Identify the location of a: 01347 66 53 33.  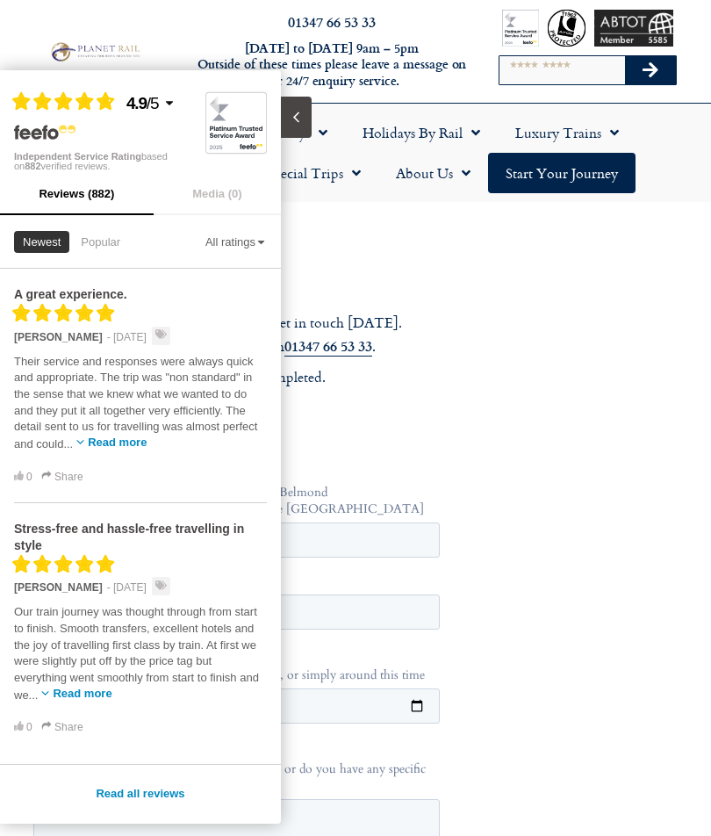
(332, 21).